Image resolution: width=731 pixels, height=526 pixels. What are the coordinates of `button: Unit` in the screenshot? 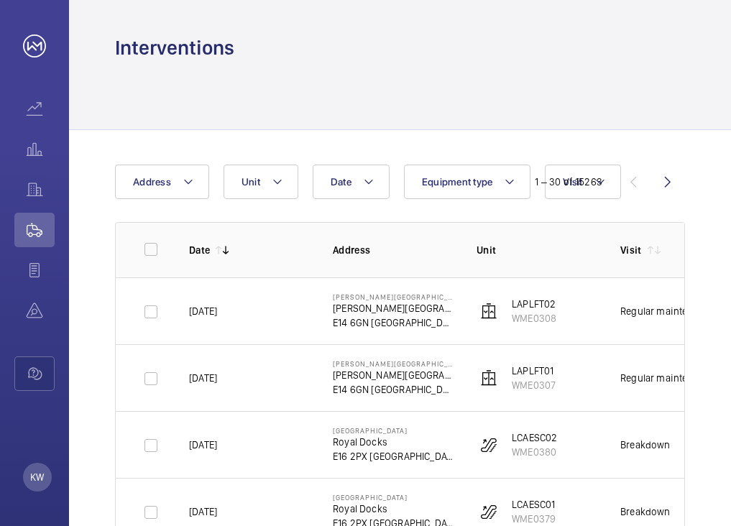 It's located at (261, 182).